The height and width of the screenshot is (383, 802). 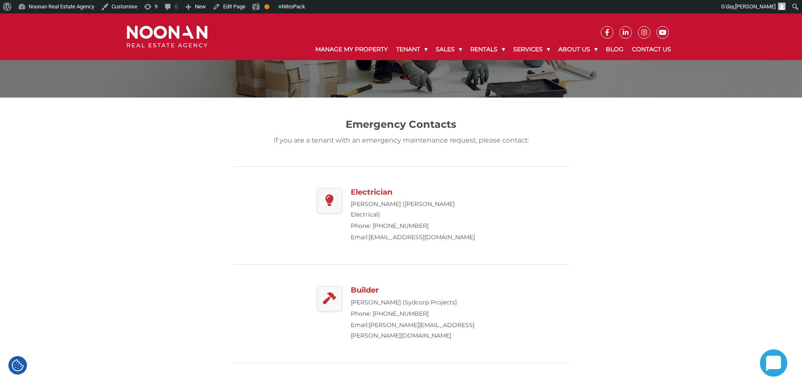 What do you see at coordinates (418, 291) in the screenshot?
I see `h3: Builder` at bounding box center [418, 291].